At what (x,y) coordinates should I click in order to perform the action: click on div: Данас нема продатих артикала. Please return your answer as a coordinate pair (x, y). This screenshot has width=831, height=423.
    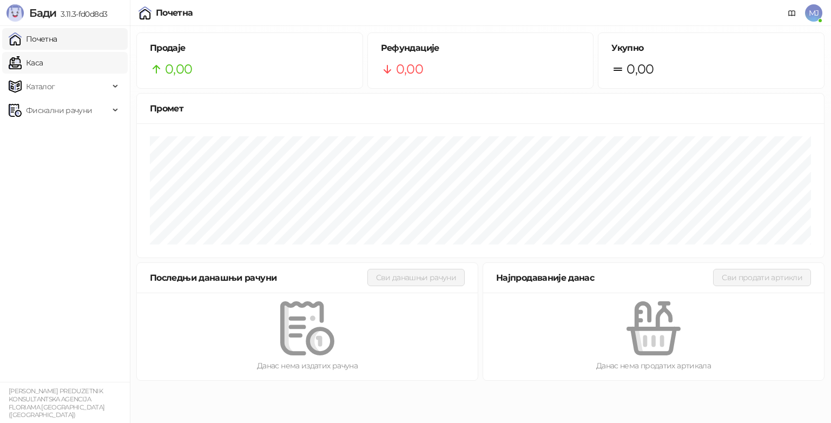
    Looking at the image, I should click on (653, 366).